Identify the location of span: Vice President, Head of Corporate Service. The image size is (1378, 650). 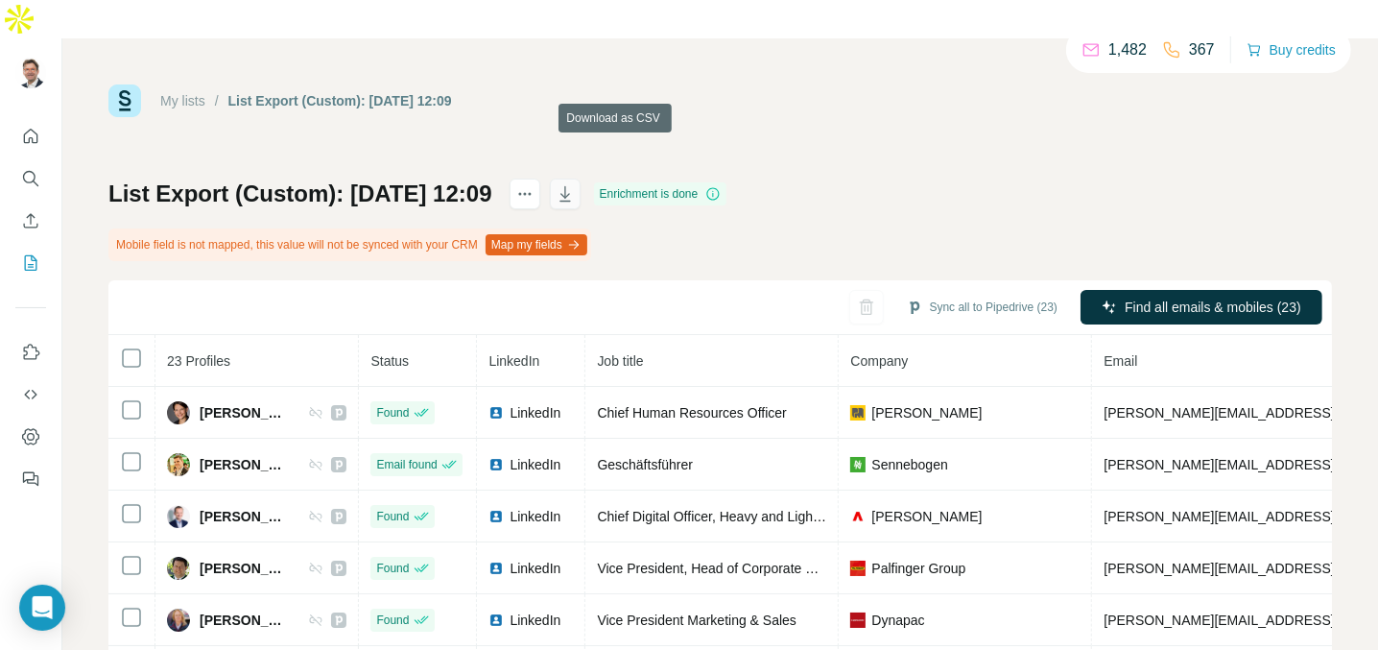
(724, 568).